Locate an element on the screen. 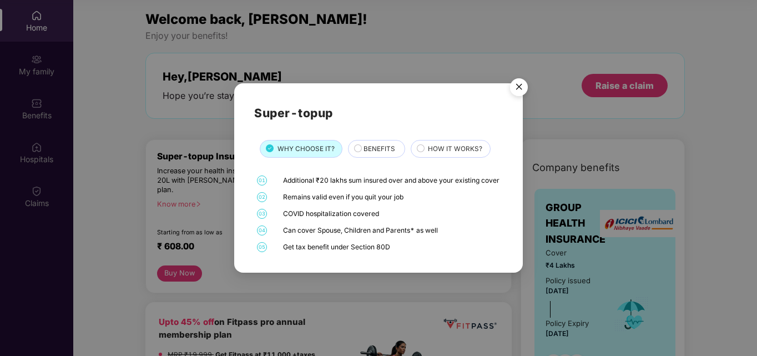  h2: Super-topup is located at coordinates (378, 113).